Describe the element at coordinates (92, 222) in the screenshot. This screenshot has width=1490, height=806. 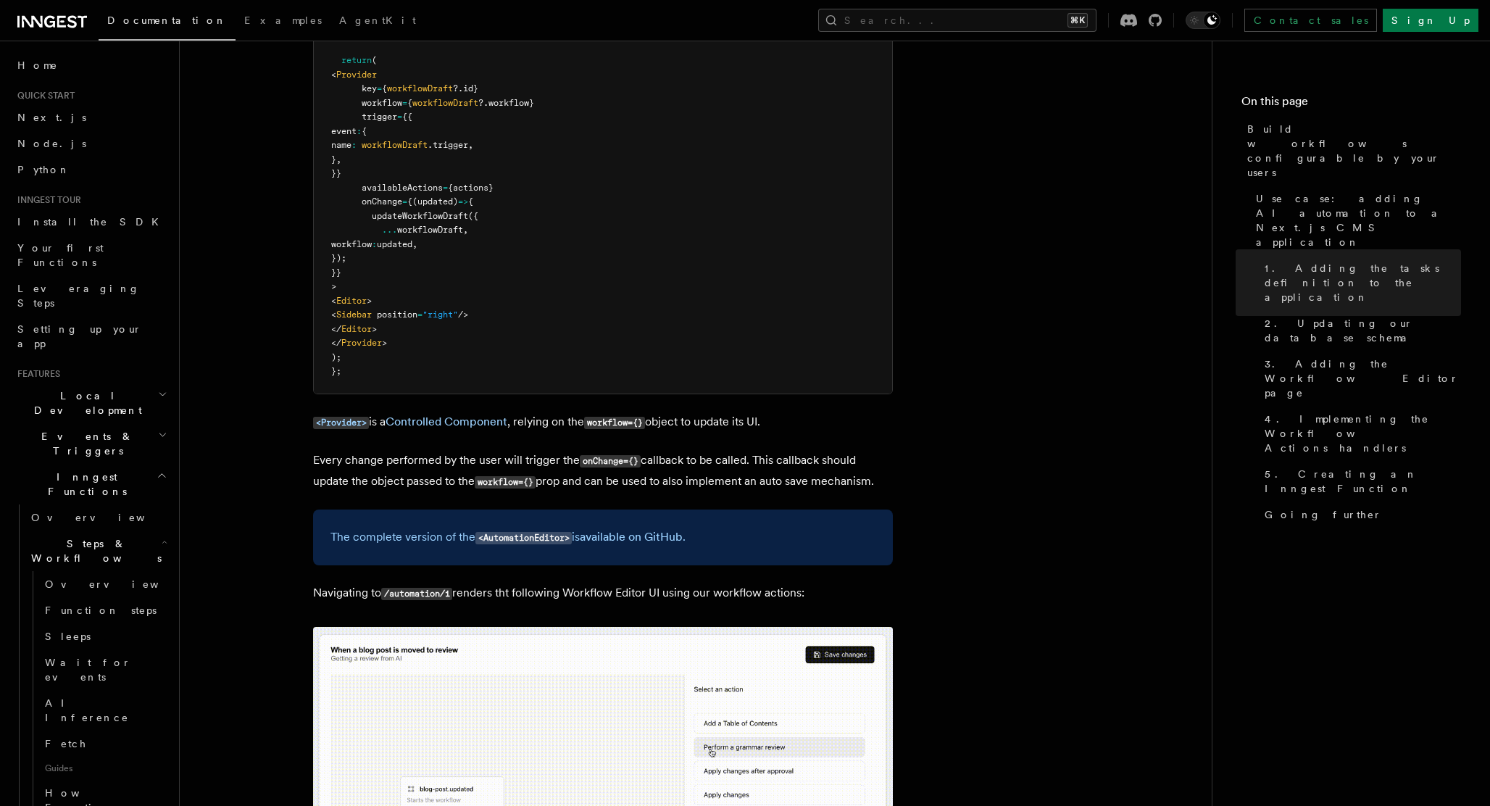
I see `span: Install the SDK` at that location.